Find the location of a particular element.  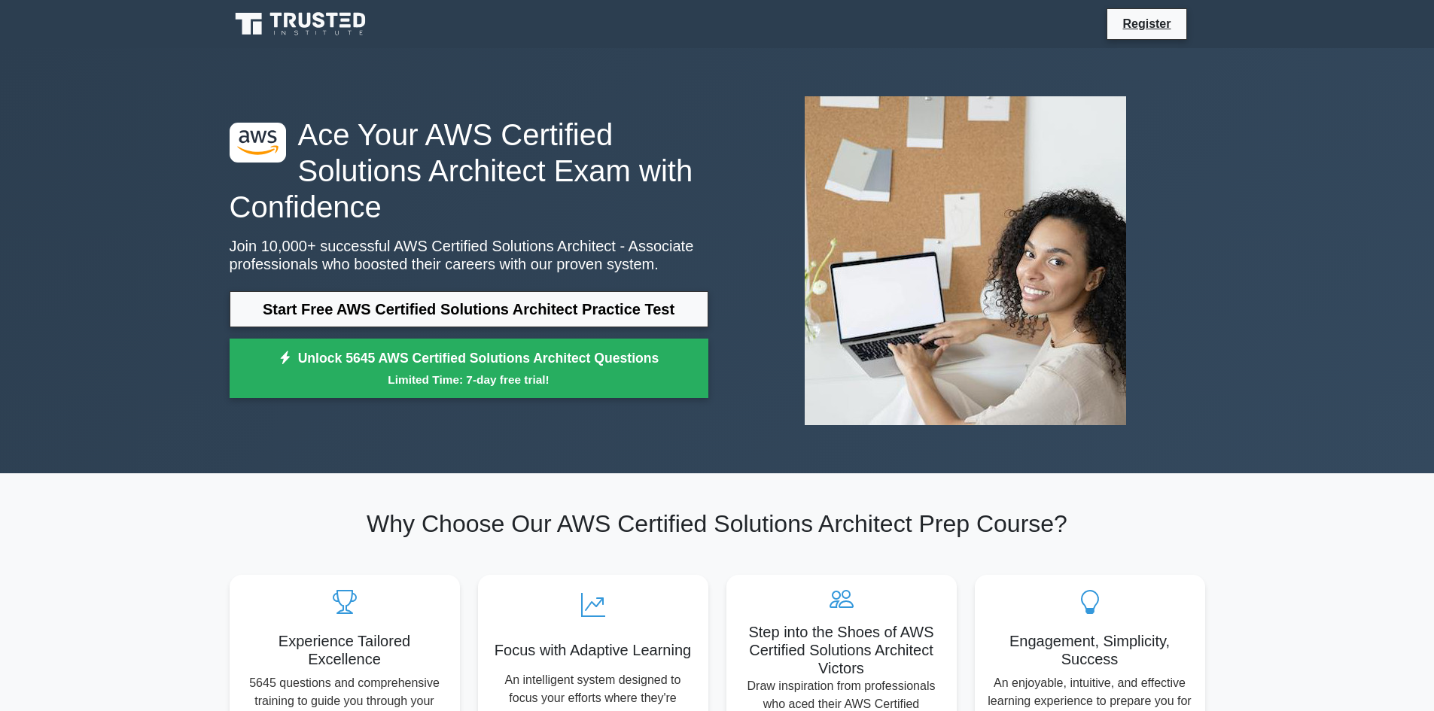

a: Start Free AWS Certified Solutions Architect Practice Test is located at coordinates (469, 309).